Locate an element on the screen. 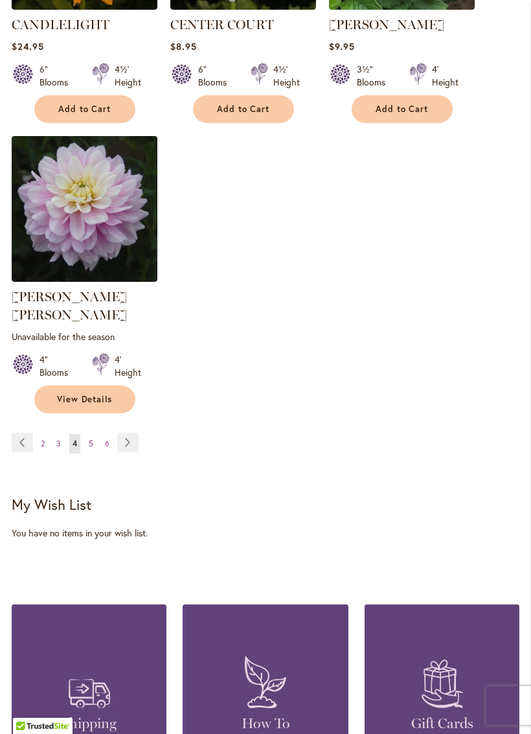 The image size is (531, 734). a: 5 is located at coordinates (91, 444).